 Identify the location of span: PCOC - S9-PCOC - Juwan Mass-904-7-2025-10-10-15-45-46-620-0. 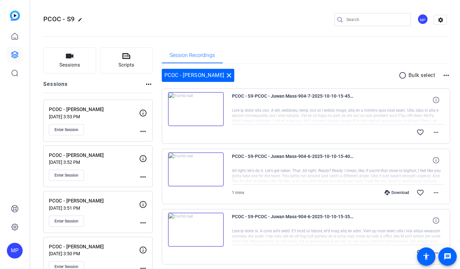
(293, 100).